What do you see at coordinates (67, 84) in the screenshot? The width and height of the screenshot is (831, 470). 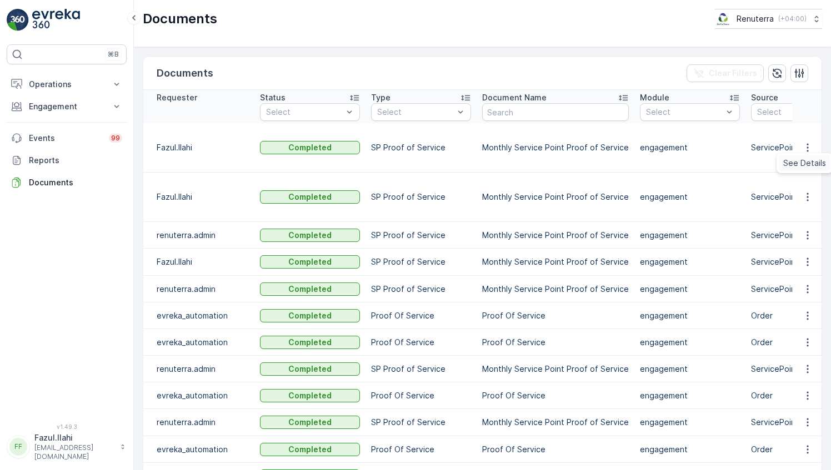 I see `button: Operations` at bounding box center [67, 84].